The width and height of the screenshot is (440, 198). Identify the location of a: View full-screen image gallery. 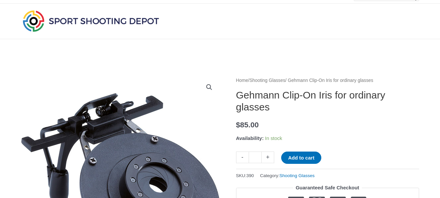
(209, 87).